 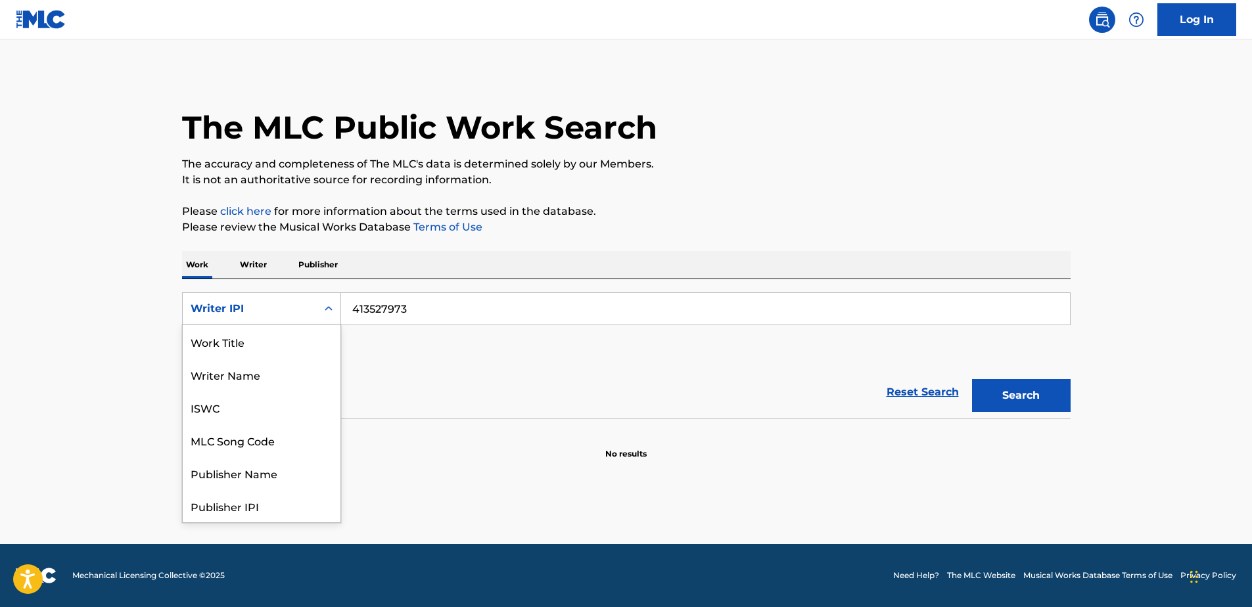 What do you see at coordinates (1136, 20) in the screenshot?
I see `img: help` at bounding box center [1136, 20].